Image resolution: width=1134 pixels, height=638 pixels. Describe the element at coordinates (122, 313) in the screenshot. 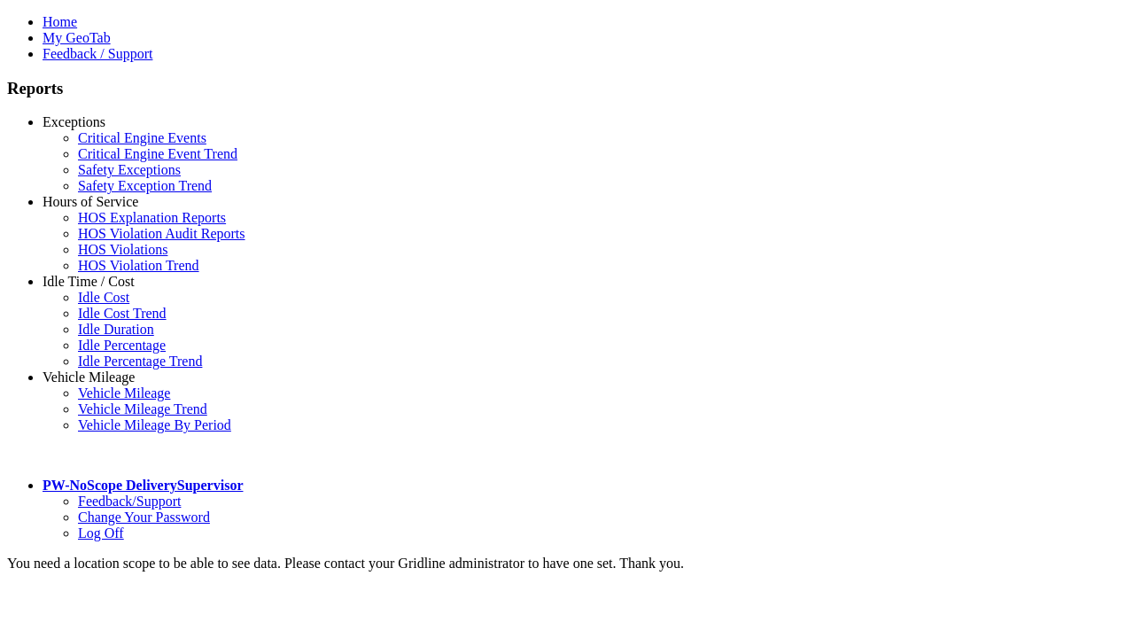

I see `a: Idle Cost Trend` at that location.